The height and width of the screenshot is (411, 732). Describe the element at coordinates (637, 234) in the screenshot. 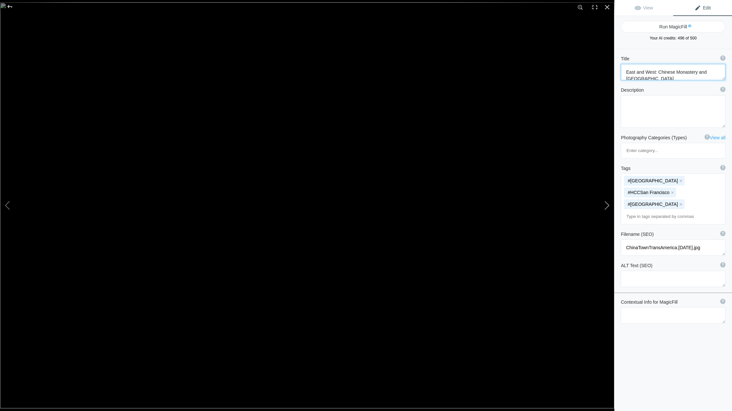

I see `b: Filename (SEO)` at that location.